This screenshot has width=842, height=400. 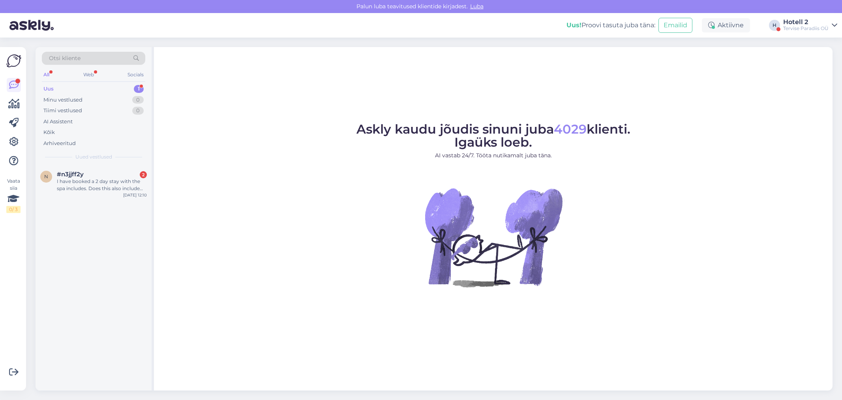 What do you see at coordinates (574, 25) in the screenshot?
I see `b: Uus!` at bounding box center [574, 25].